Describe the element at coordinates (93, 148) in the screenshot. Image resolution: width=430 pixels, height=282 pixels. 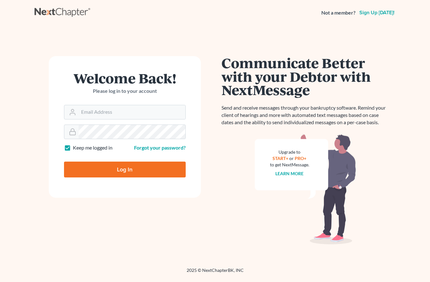
I see `label: Keep me logged in` at that location.